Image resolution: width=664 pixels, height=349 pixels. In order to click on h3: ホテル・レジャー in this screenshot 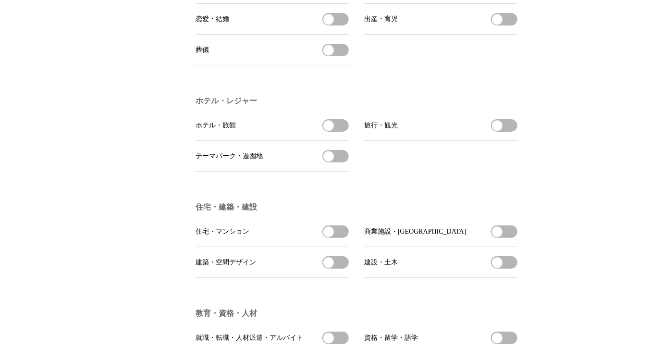, I will do `click(357, 101)`.